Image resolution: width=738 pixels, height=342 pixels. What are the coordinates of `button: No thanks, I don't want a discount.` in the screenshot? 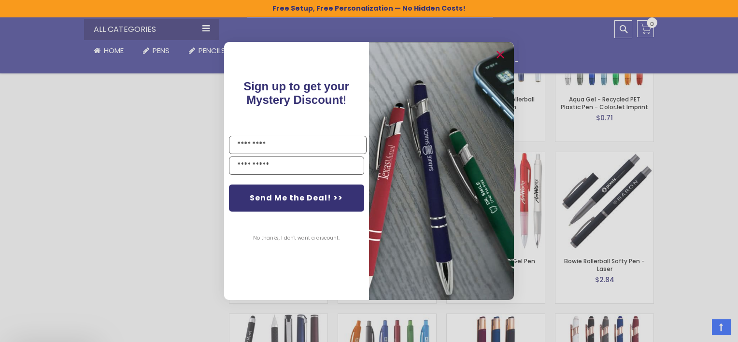 It's located at (297, 238).